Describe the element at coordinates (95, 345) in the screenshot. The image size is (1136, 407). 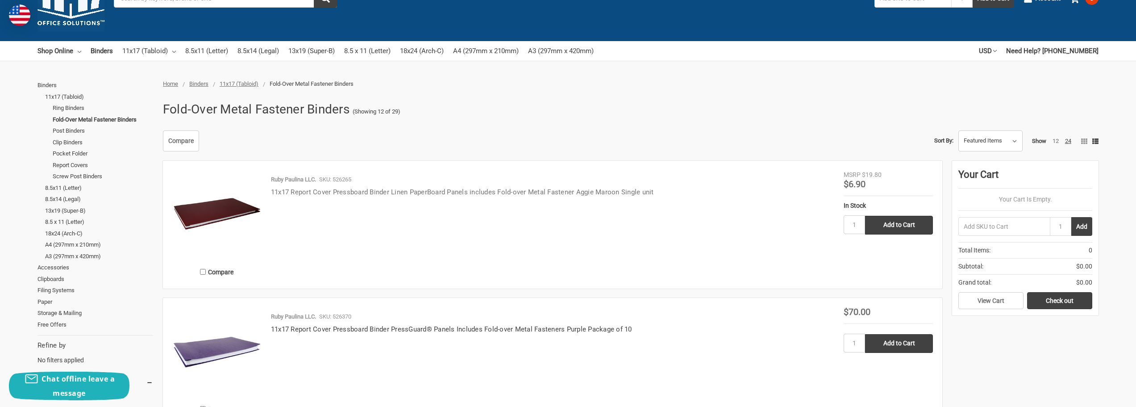
I see `h5: Refine by` at that location.